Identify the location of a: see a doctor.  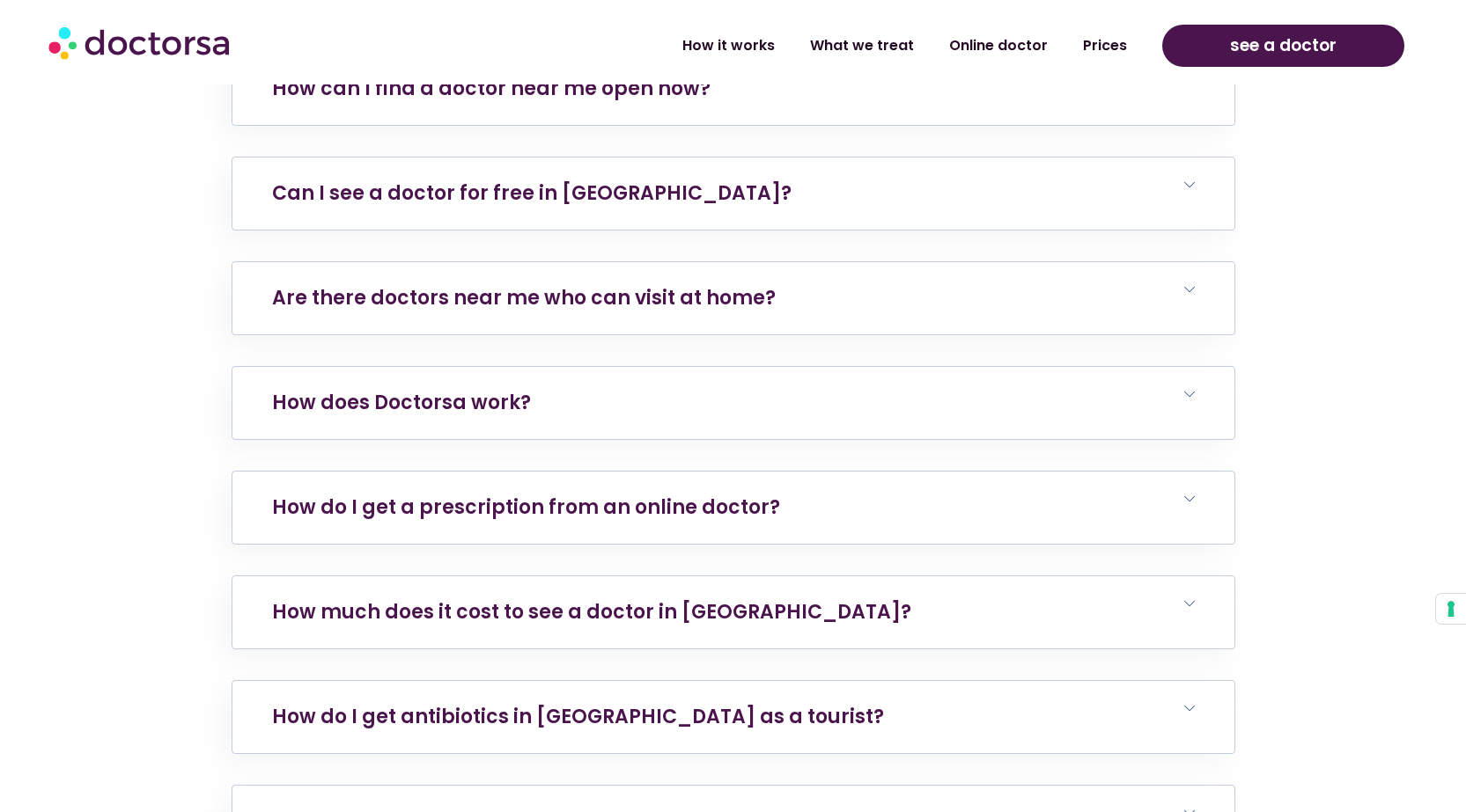
(1283, 46).